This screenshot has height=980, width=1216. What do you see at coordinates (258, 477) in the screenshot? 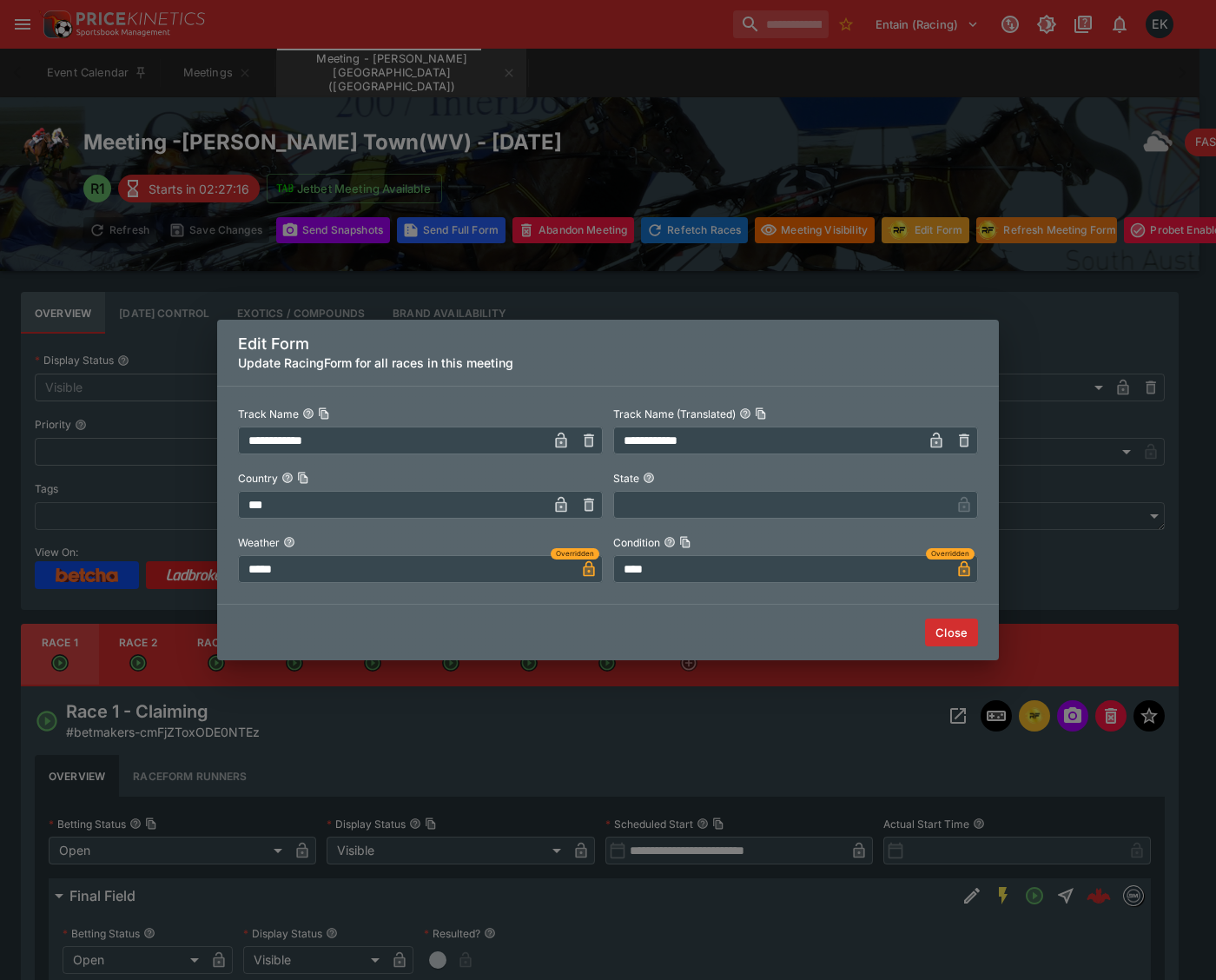
I see `p: Country` at bounding box center [258, 477].